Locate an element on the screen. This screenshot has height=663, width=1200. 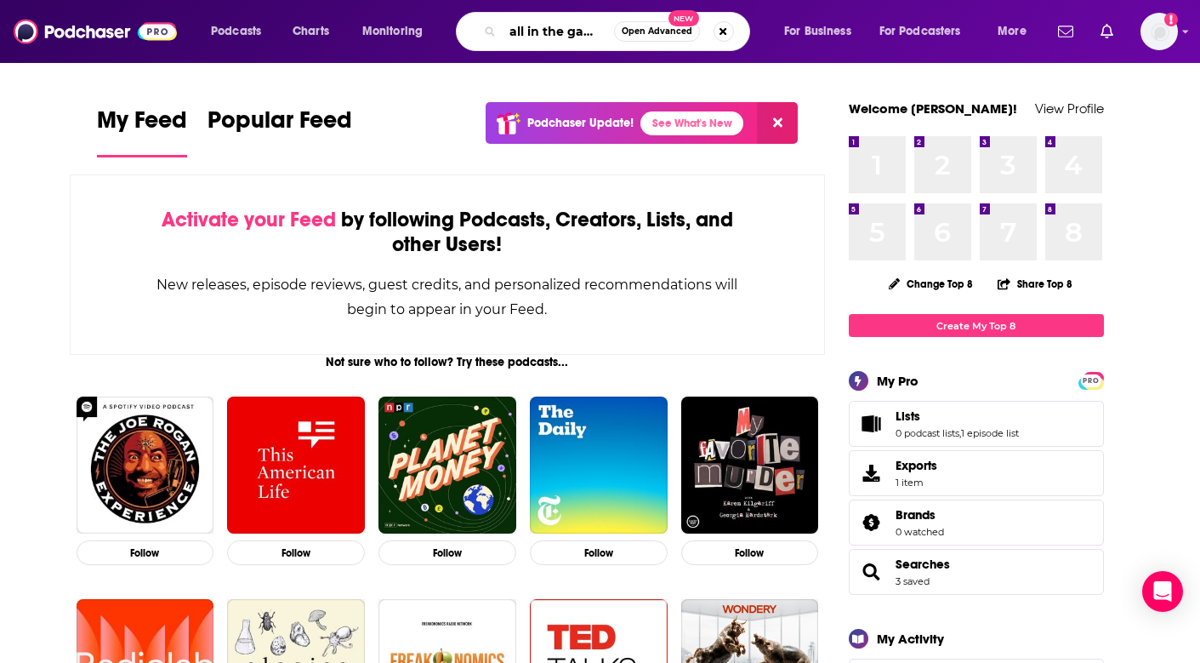
span: 1 item is located at coordinates (916, 482).